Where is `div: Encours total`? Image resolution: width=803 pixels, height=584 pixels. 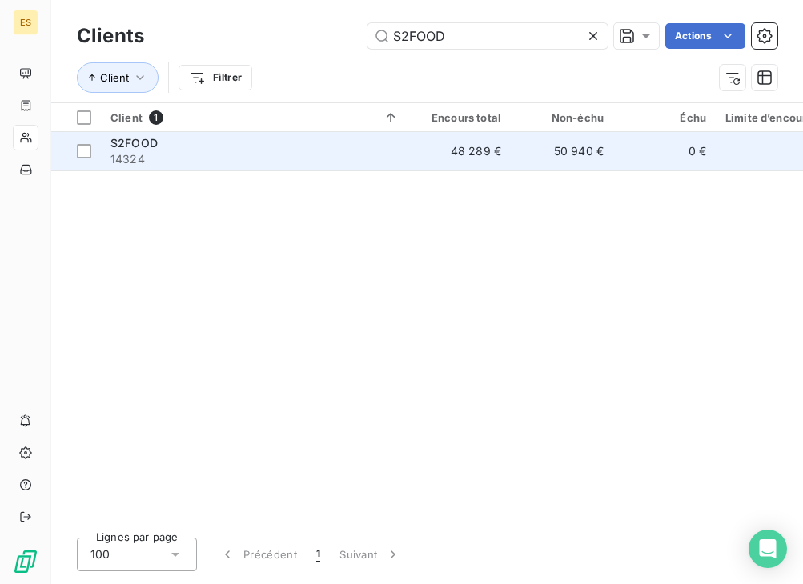
div: Encours total is located at coordinates (459, 118).